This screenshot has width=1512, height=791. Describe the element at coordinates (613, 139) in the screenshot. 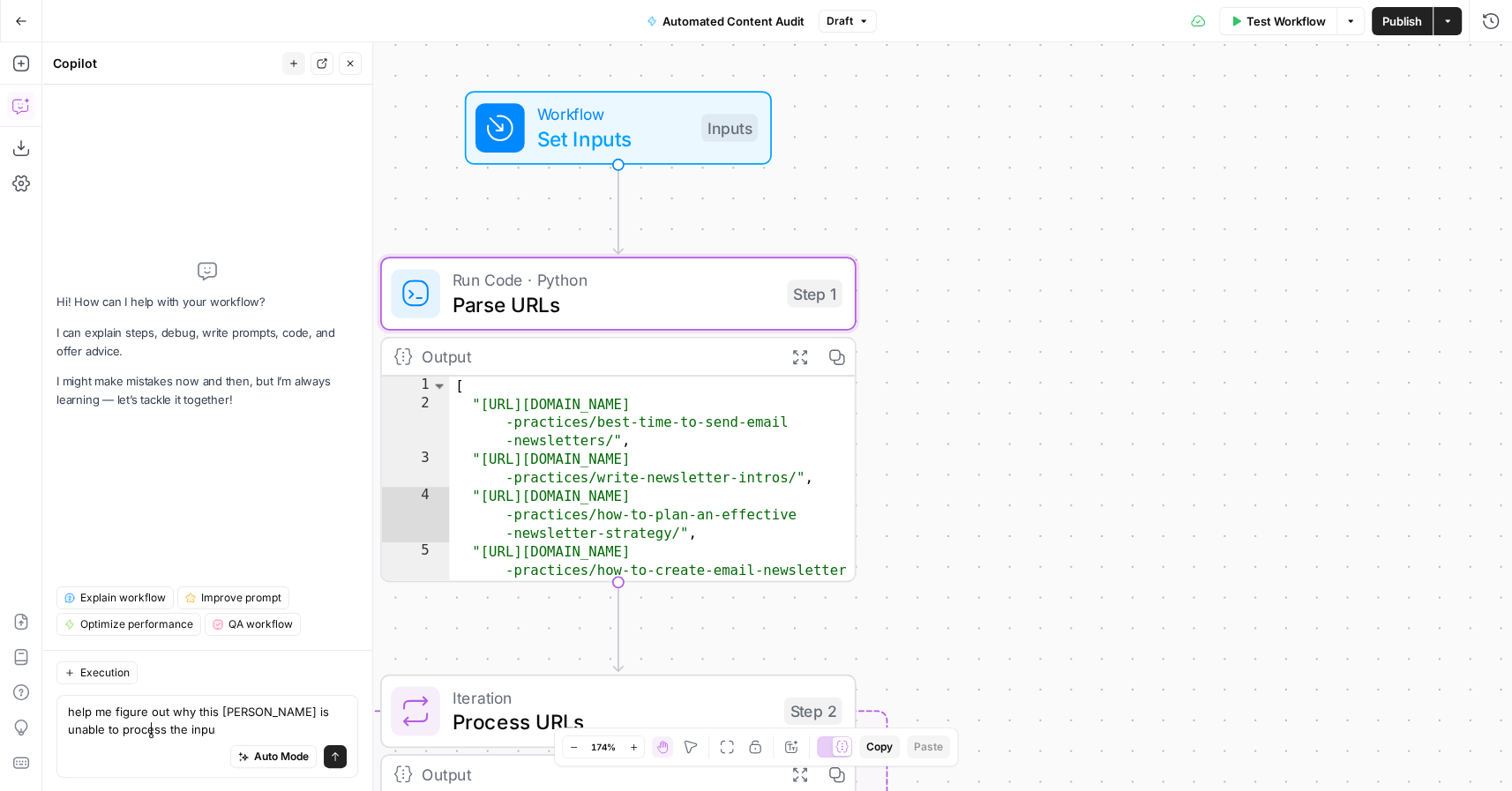

I see `span: Set Inputs` at that location.